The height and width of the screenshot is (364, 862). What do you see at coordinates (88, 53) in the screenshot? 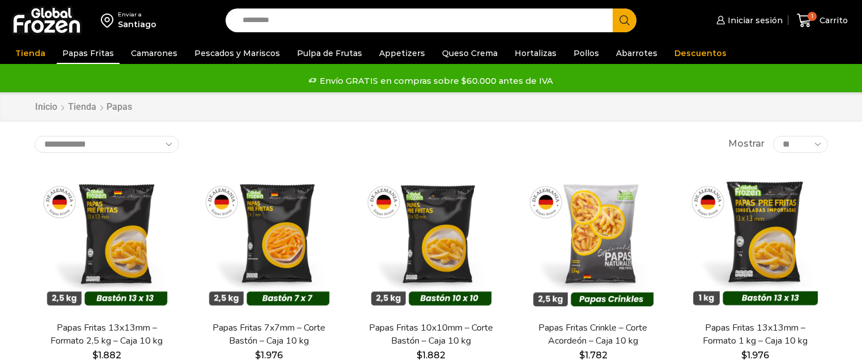
I see `a: Papas Fritas` at bounding box center [88, 53].